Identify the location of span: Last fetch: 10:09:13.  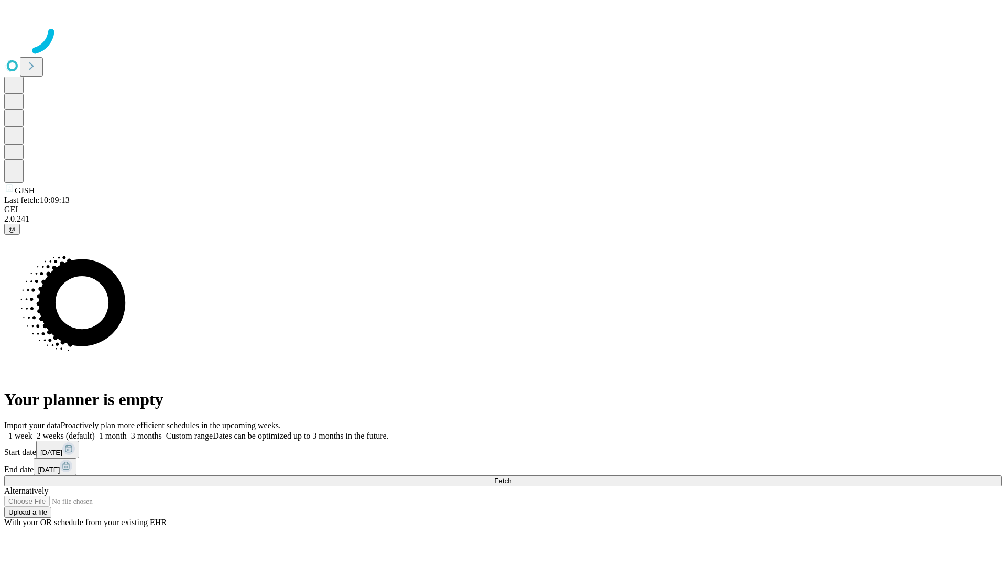
(37, 200).